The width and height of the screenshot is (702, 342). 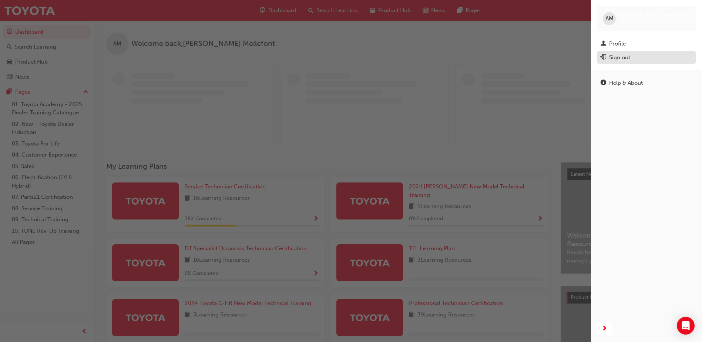 What do you see at coordinates (603, 83) in the screenshot?
I see `span: info-icon` at bounding box center [603, 83].